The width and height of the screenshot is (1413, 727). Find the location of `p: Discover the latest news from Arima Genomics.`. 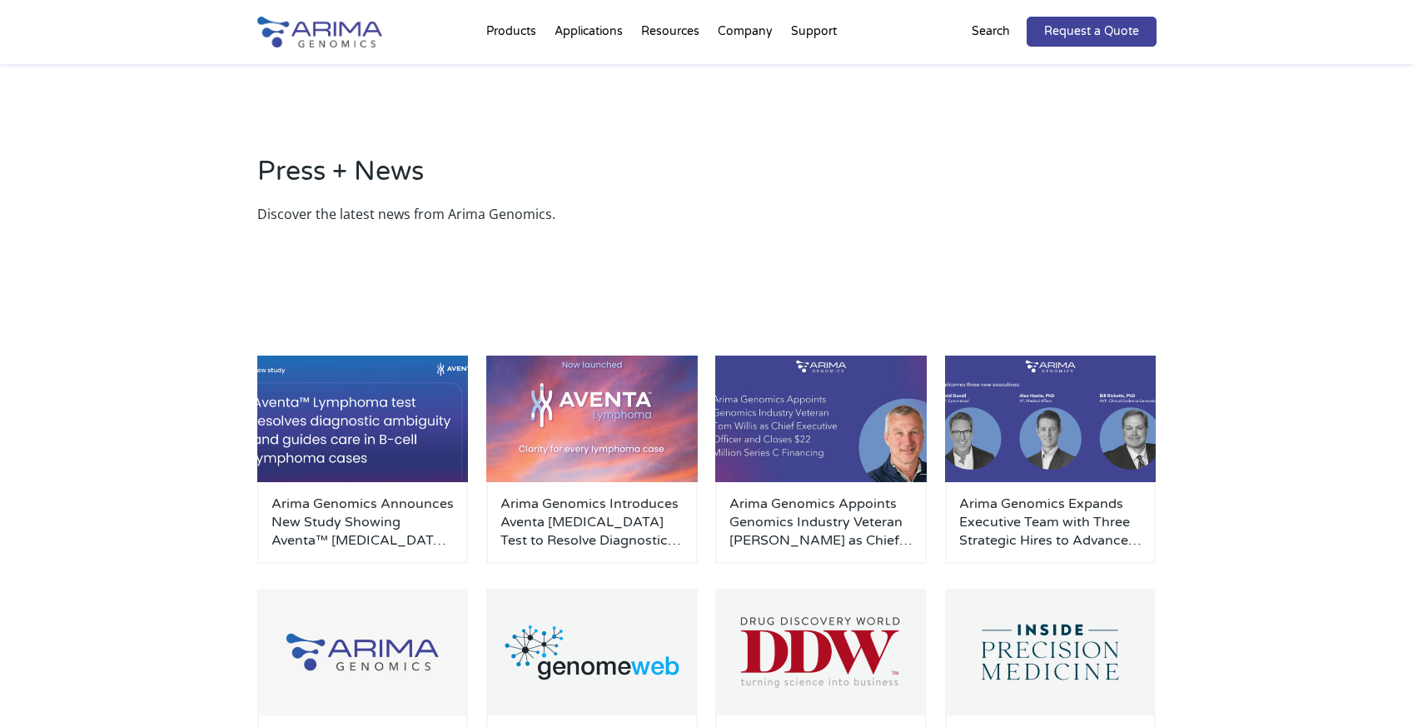

p: Discover the latest news from Arima Genomics. is located at coordinates (707, 214).